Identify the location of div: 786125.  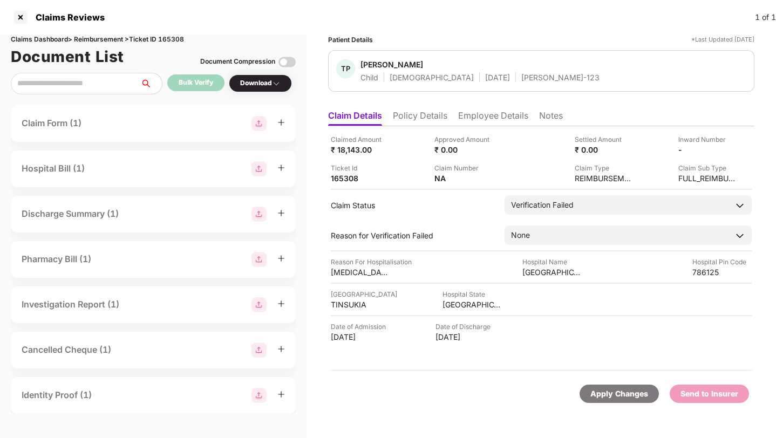
(722, 272).